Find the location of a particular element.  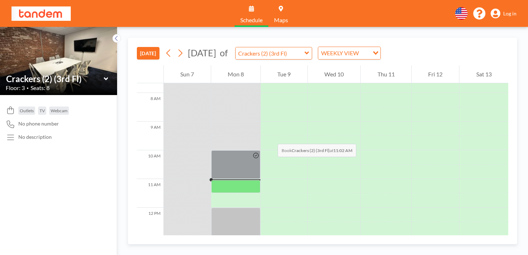

div: Thu 11 is located at coordinates (386, 74).